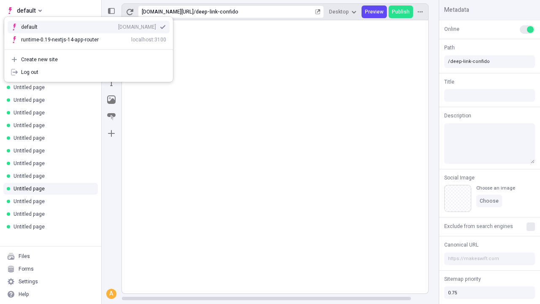 The width and height of the screenshot is (540, 304). Describe the element at coordinates (479, 226) in the screenshot. I see `span: Exclude from search engines` at that location.